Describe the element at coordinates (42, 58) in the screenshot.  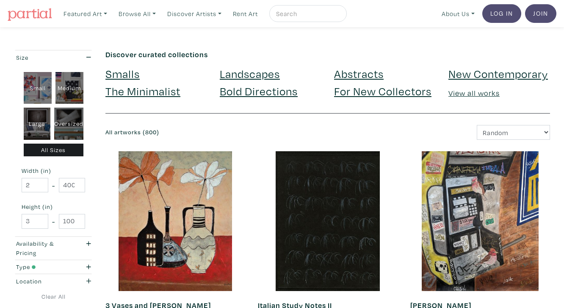
I see `div: Size` at that location.